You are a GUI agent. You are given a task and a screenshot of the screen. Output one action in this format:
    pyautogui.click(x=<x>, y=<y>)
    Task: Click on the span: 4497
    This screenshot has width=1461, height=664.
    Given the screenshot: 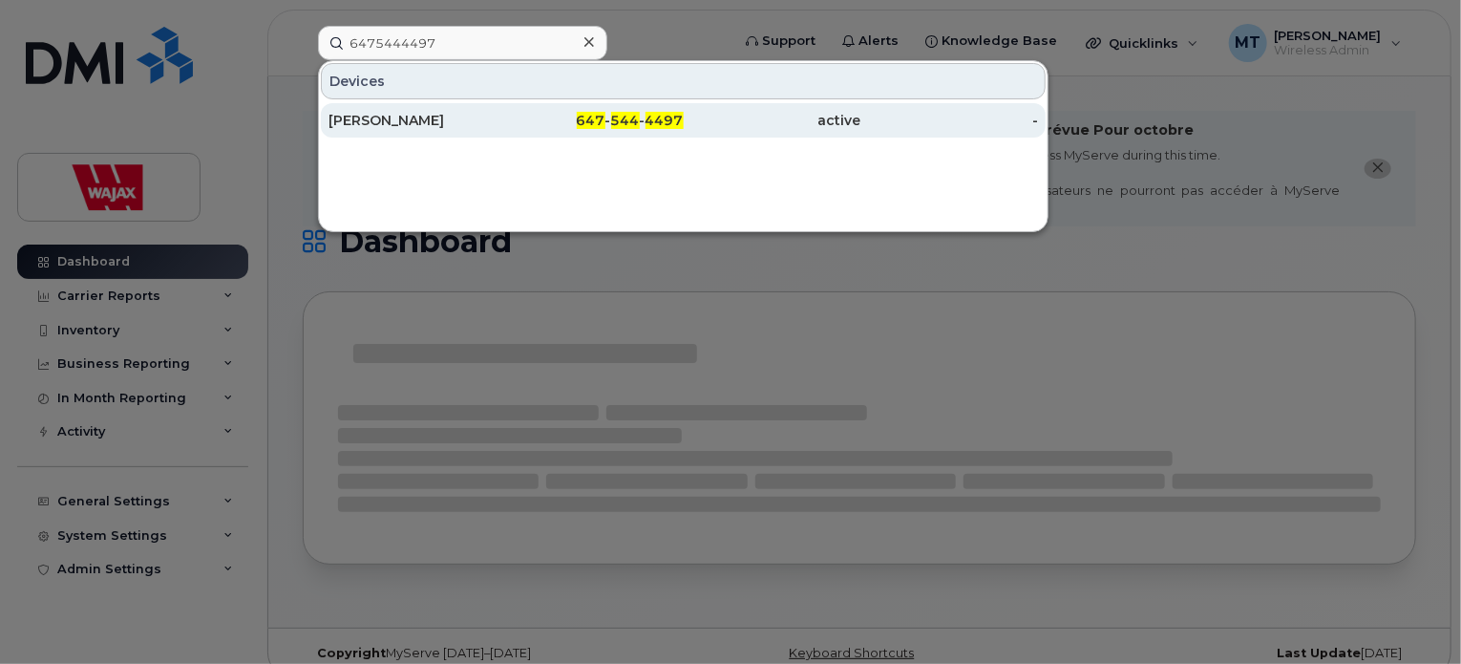 What is the action you would take?
    pyautogui.click(x=665, y=120)
    